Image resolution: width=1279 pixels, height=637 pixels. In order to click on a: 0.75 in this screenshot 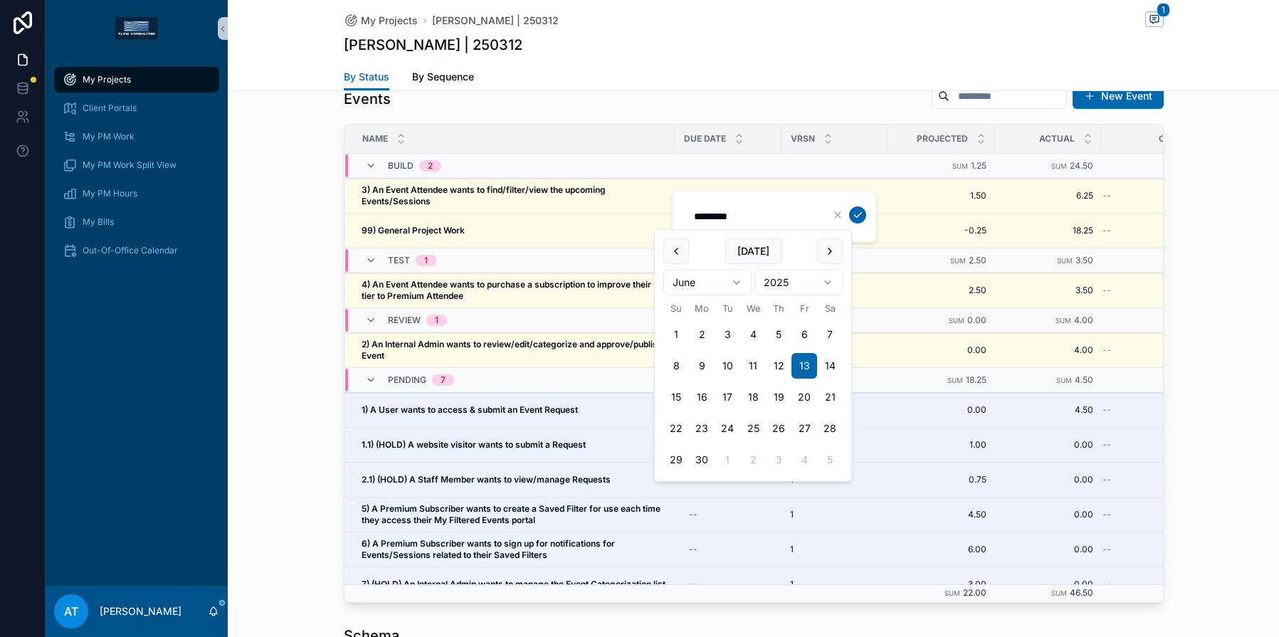, I will do `click(942, 480)`.